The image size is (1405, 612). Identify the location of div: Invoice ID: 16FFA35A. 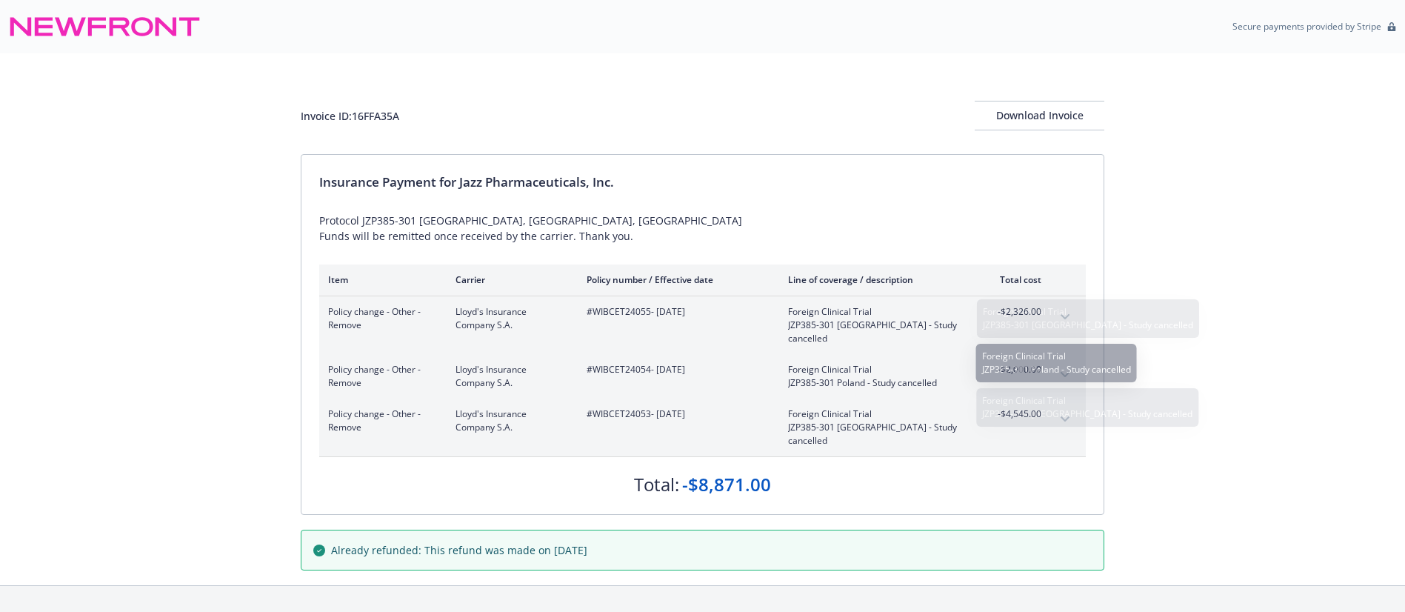
(350, 116).